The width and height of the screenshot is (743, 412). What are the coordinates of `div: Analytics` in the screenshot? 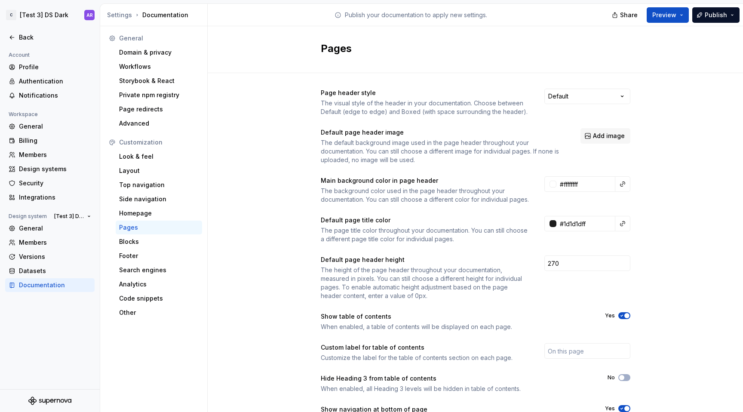 It's located at (159, 284).